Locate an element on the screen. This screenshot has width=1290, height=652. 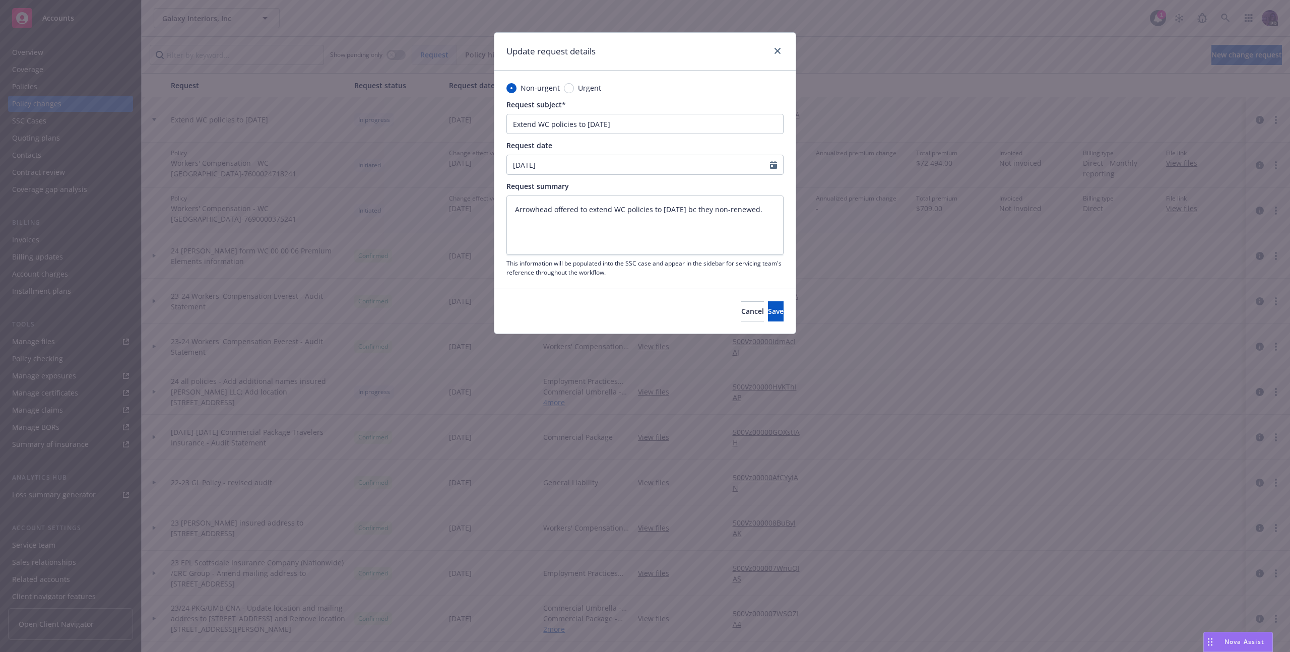
button: Nova Assist is located at coordinates (1238, 642).